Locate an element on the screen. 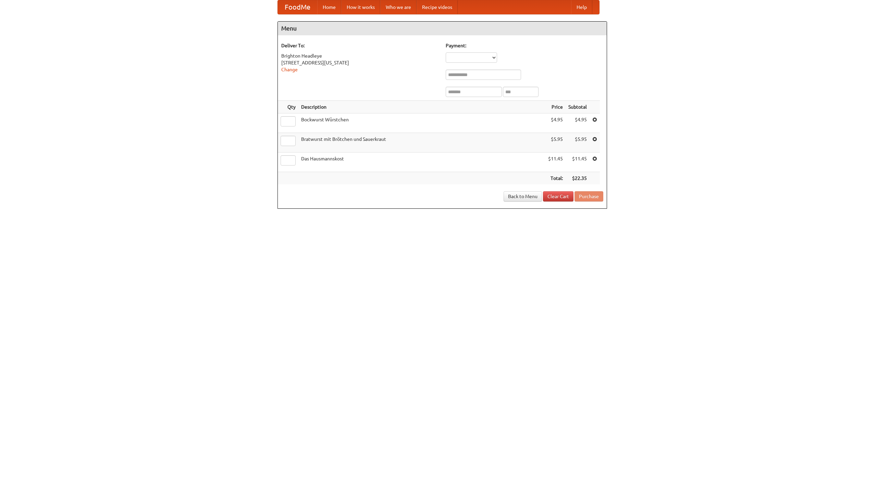  th: Price is located at coordinates (556, 107).